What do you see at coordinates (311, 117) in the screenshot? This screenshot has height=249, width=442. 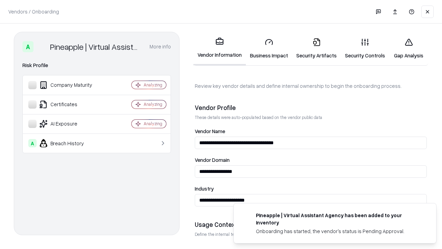 I see `p: These details were auto-populated based on the vendor public data` at bounding box center [311, 117].